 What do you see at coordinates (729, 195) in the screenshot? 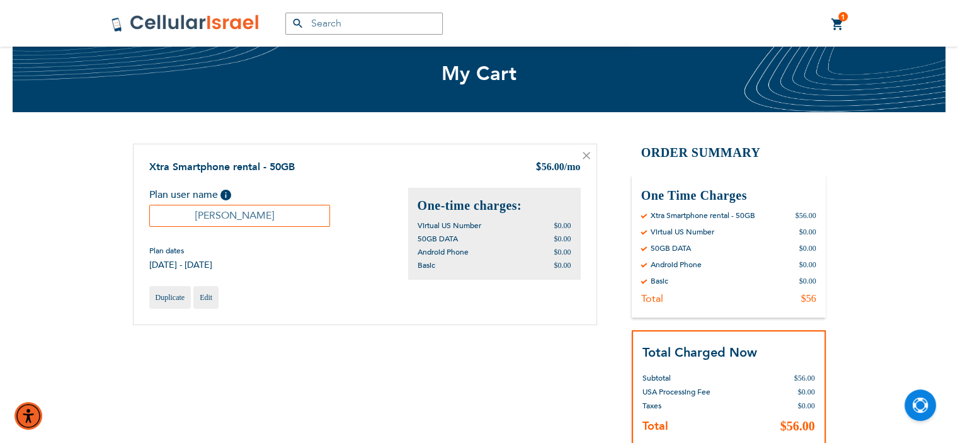
I see `h3: One Time Charges` at bounding box center [729, 195].